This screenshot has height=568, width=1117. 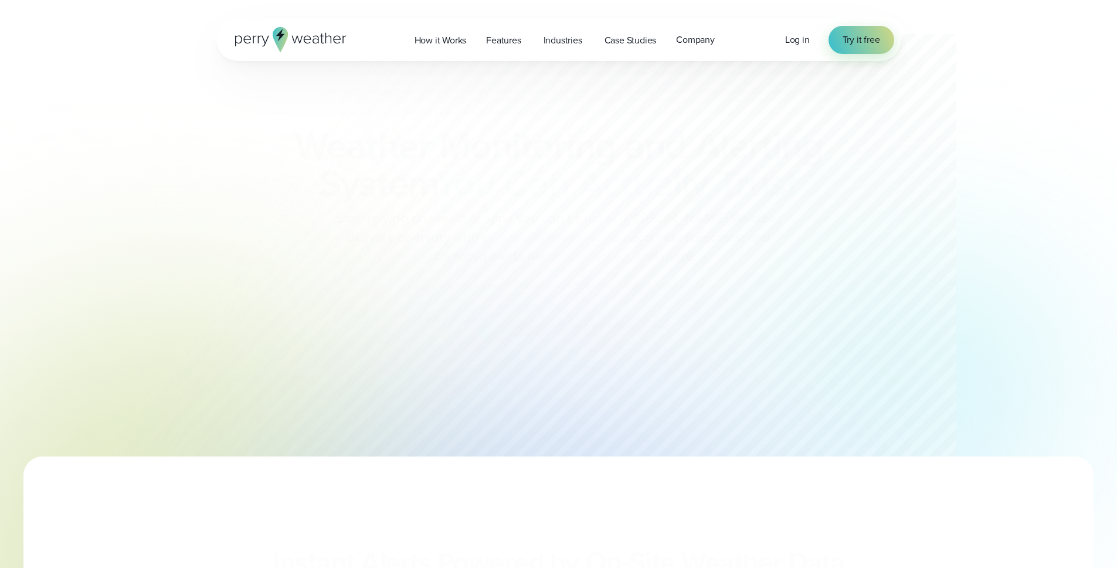 What do you see at coordinates (631, 40) in the screenshot?
I see `span: Case Studies` at bounding box center [631, 40].